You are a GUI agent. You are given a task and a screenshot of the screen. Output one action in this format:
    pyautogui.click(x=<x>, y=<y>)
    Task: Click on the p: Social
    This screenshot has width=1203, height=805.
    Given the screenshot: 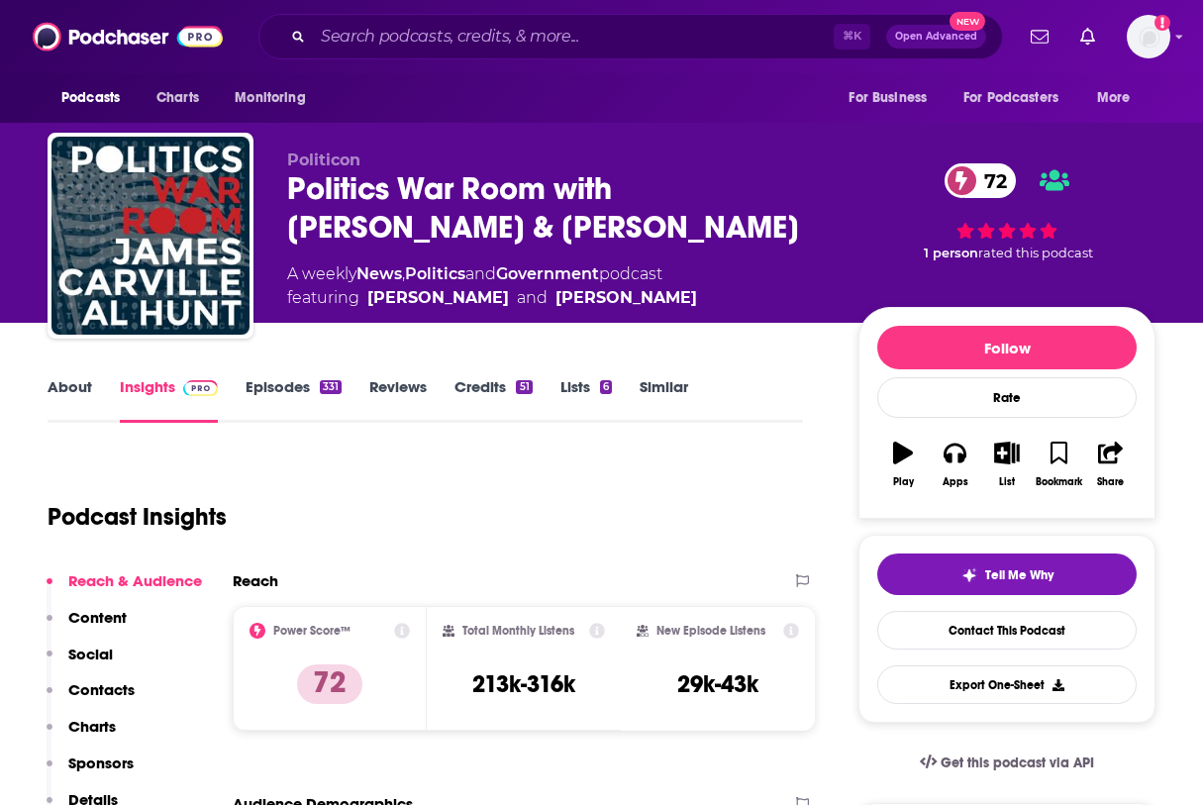 What is the action you would take?
    pyautogui.click(x=90, y=654)
    